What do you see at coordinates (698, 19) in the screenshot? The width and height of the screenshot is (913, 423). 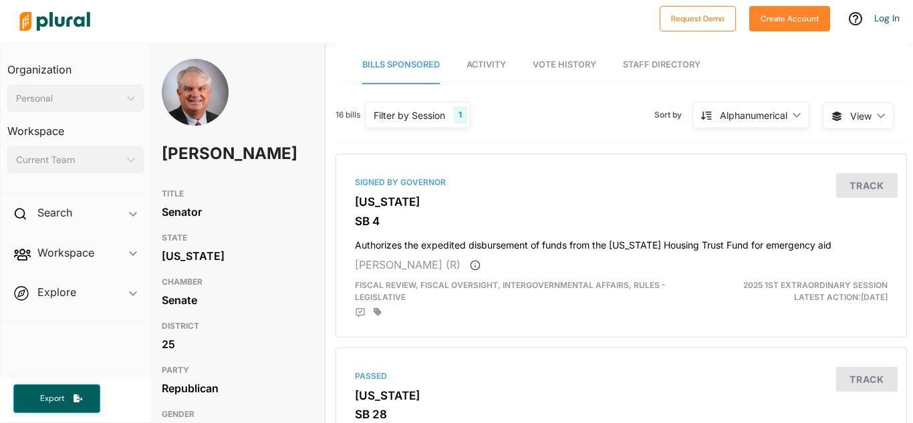 I see `button: Request Demo` at bounding box center [698, 19].